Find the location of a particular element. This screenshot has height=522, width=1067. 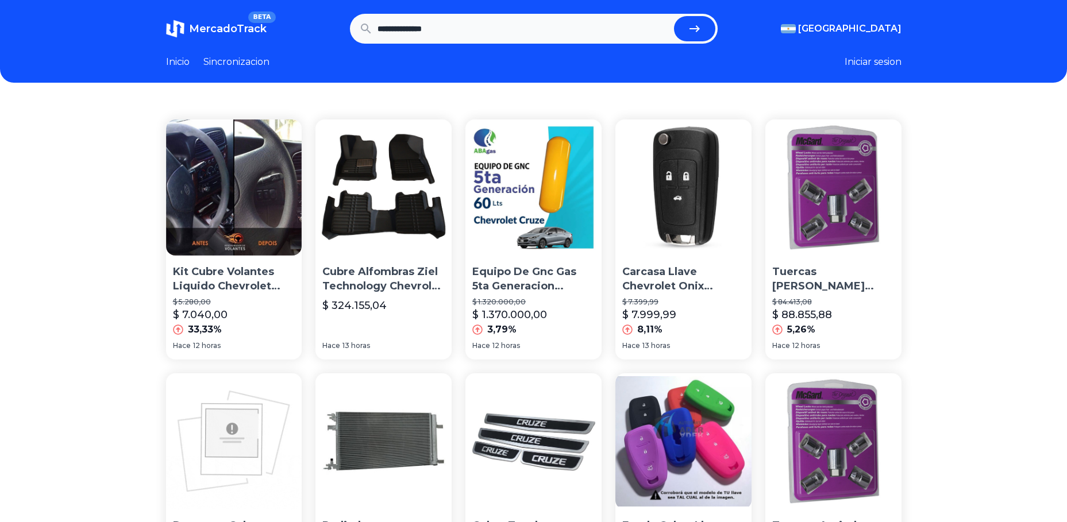

a: Sincronizacion is located at coordinates (236, 62).